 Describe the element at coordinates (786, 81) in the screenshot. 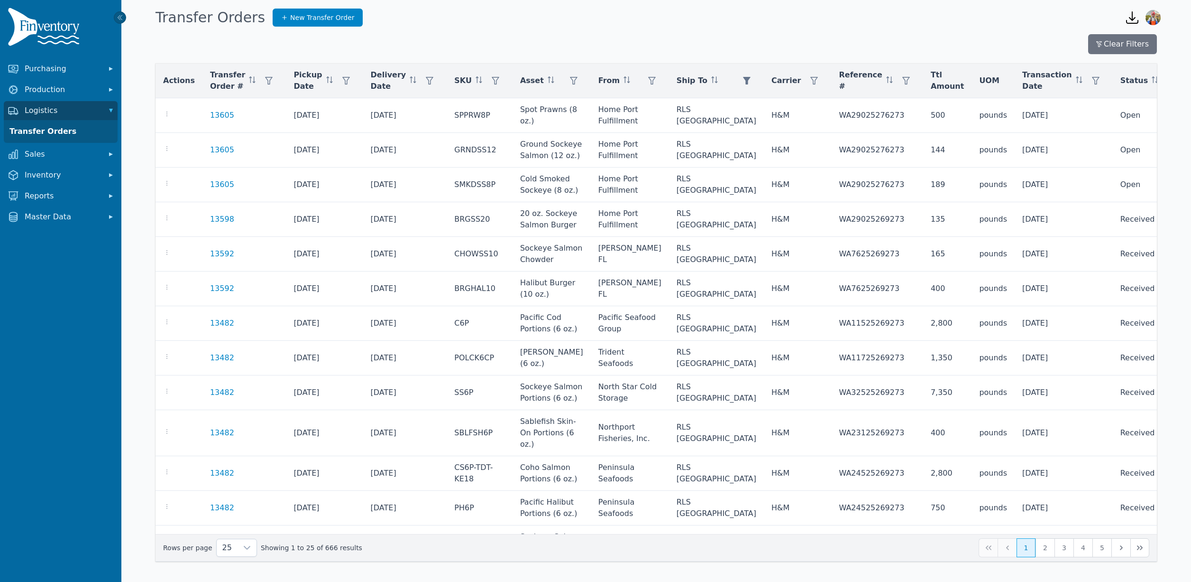

I see `span: Carrier` at that location.